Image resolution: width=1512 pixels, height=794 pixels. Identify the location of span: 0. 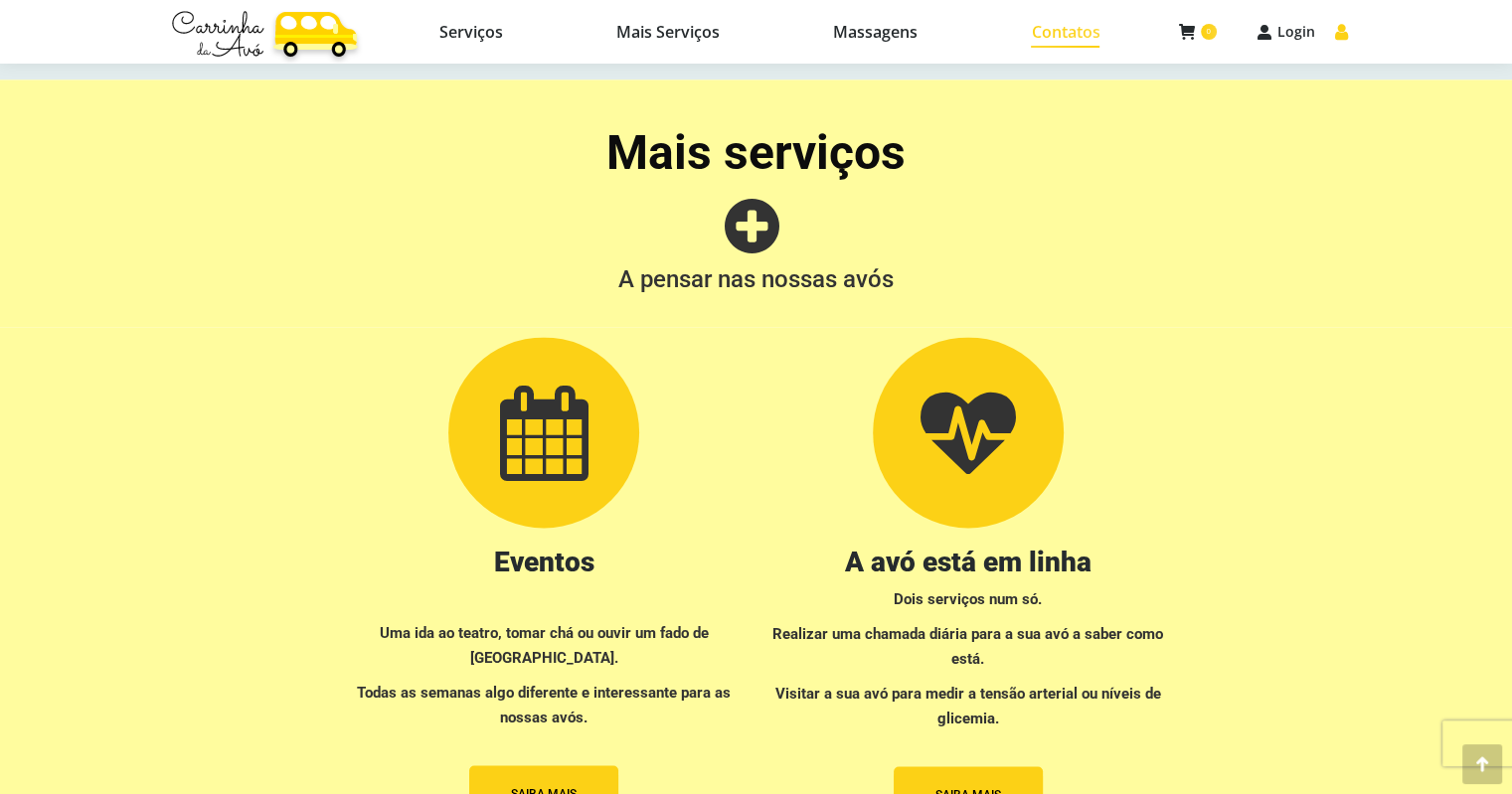
(1209, 32).